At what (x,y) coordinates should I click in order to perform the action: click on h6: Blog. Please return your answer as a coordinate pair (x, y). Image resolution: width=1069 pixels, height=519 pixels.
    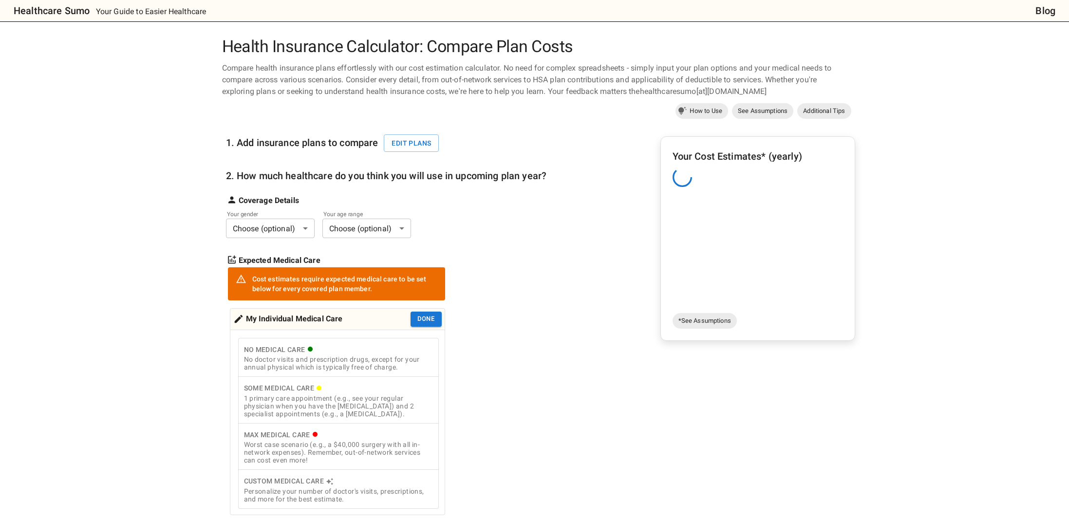
    Looking at the image, I should click on (1045, 11).